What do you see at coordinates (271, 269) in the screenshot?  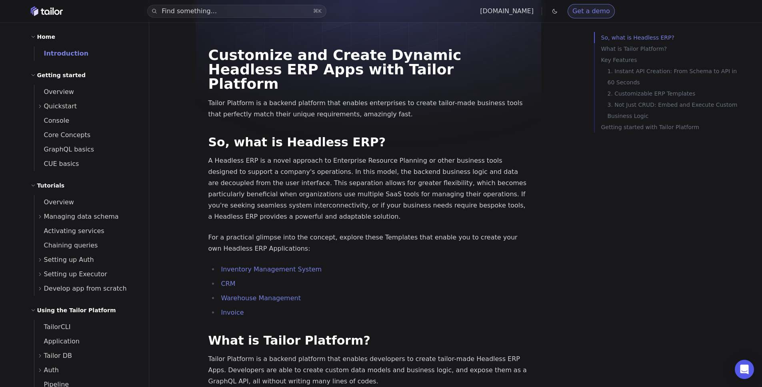 I see `a: Inventory Management System` at bounding box center [271, 269].